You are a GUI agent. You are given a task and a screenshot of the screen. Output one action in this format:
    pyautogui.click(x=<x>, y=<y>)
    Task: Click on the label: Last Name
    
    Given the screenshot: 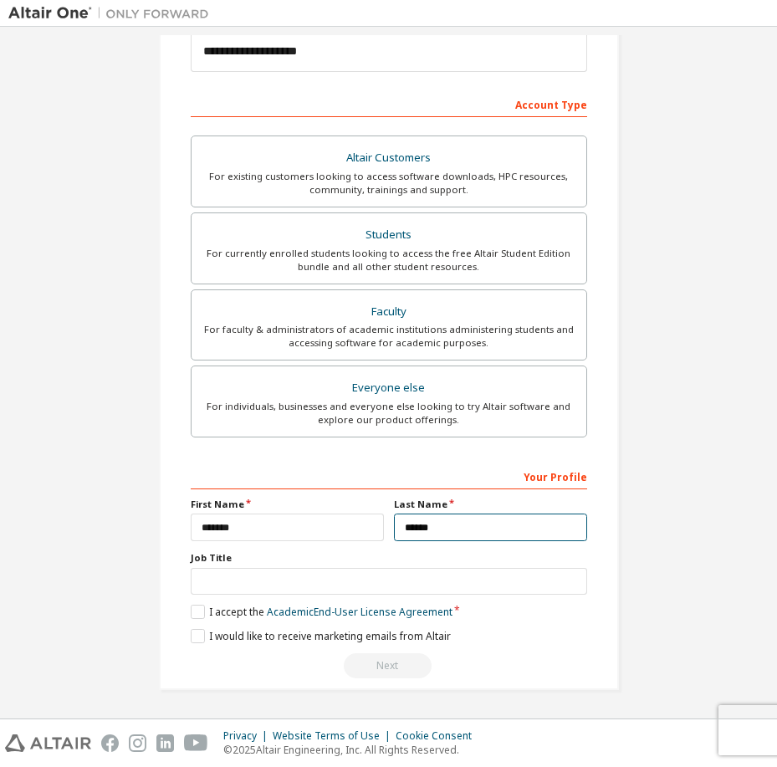 What is the action you would take?
    pyautogui.click(x=490, y=505)
    